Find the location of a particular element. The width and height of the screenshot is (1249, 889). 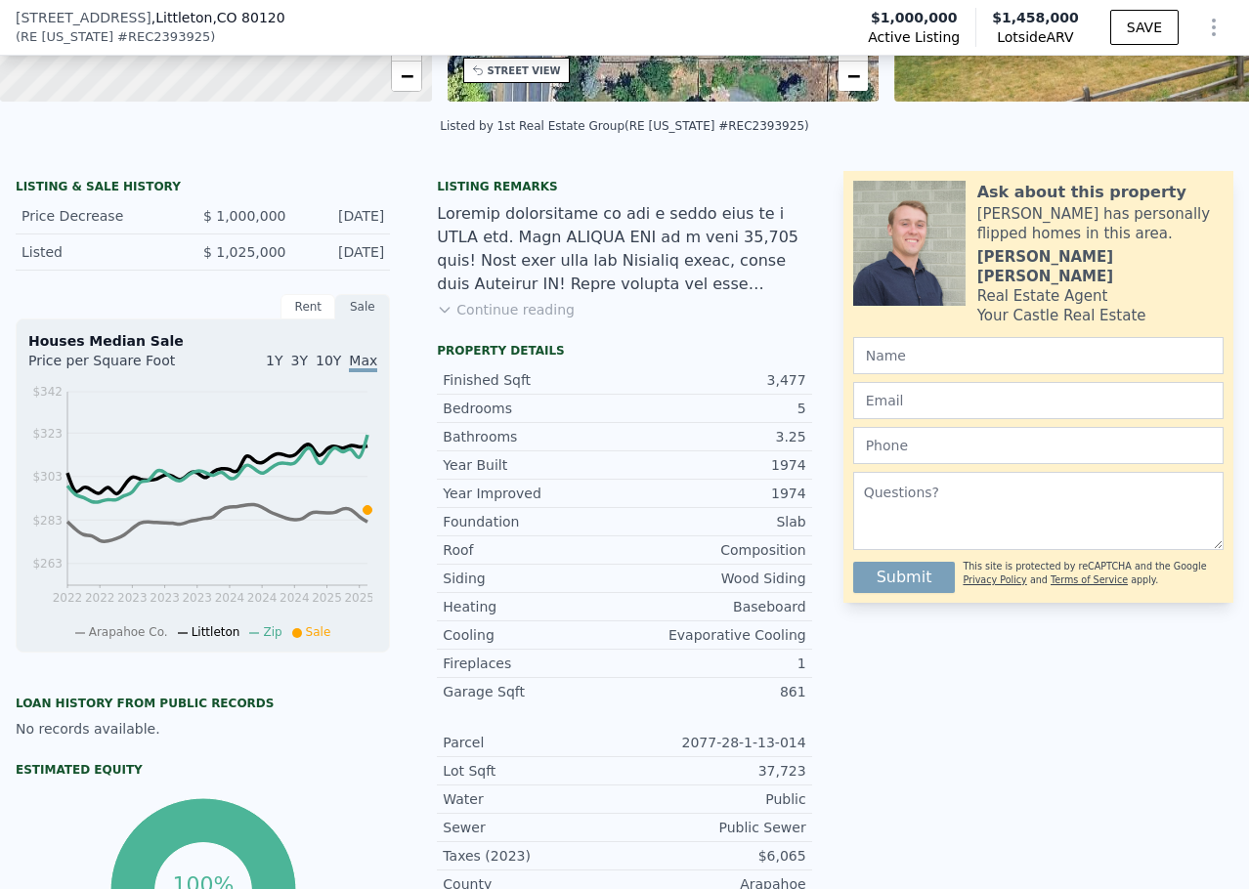

div: Parcel is located at coordinates (534, 743).